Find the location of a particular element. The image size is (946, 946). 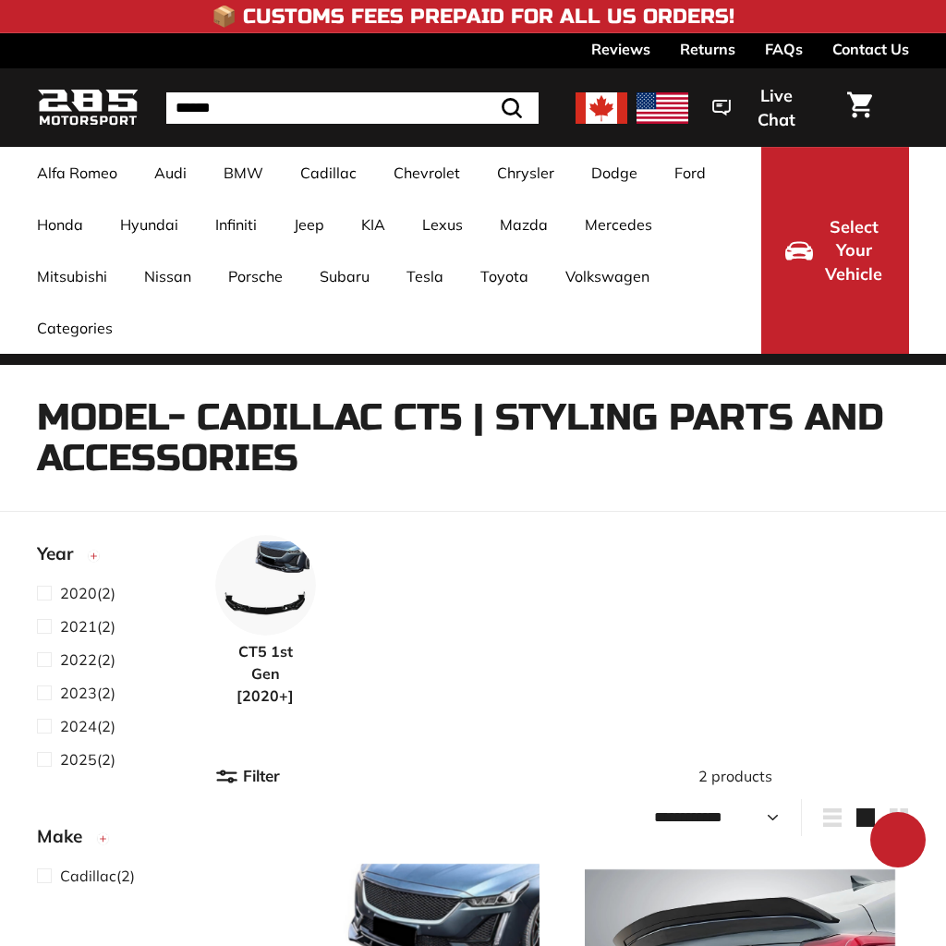

a: Nissan is located at coordinates (167, 276).